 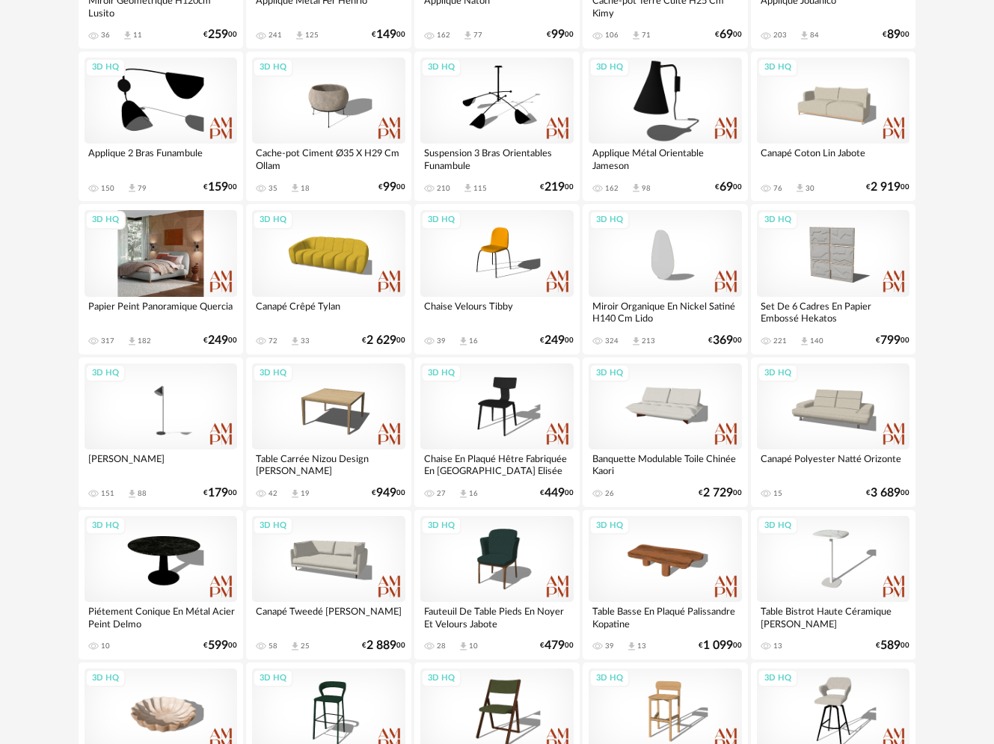 What do you see at coordinates (108, 341) in the screenshot?
I see `div: 317` at bounding box center [108, 341].